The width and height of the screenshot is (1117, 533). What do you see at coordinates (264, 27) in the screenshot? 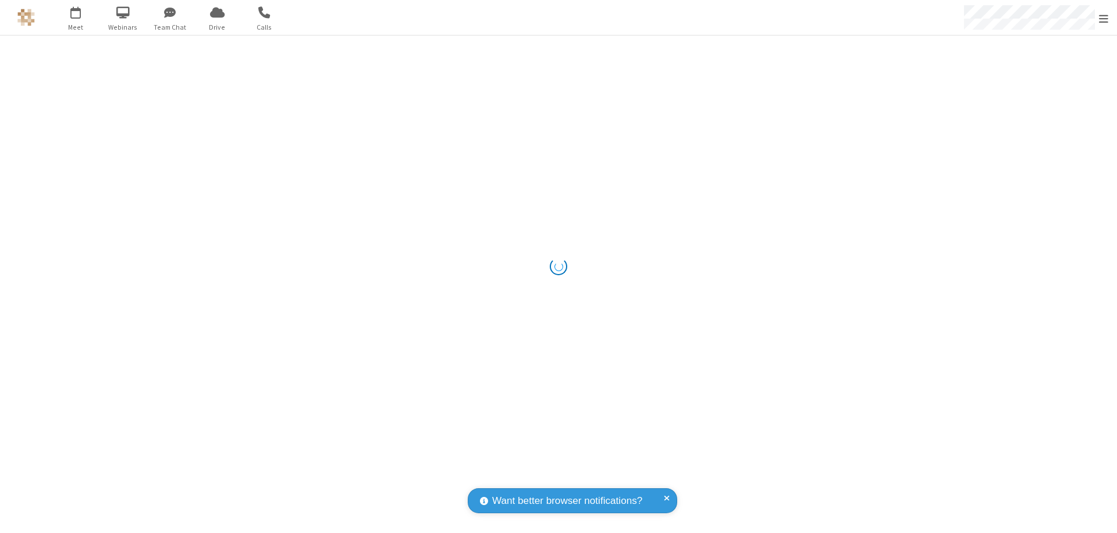
I see `span: Calls` at bounding box center [264, 27].